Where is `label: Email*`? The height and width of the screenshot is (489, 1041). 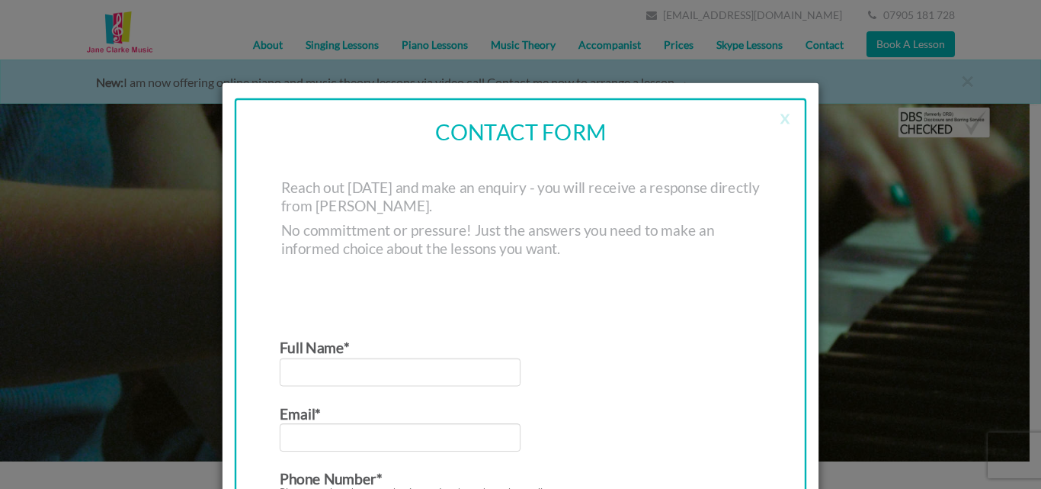
label: Email* is located at coordinates (300, 411).